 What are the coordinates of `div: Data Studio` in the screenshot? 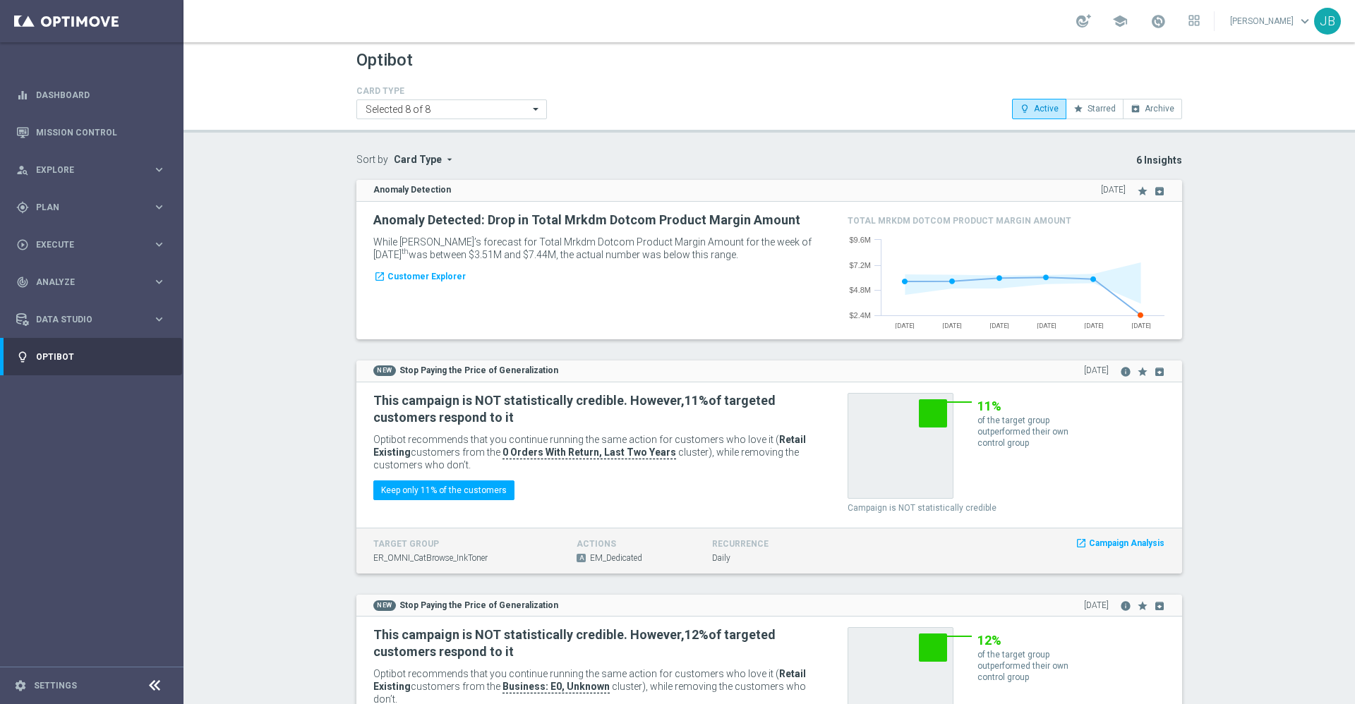 It's located at (84, 320).